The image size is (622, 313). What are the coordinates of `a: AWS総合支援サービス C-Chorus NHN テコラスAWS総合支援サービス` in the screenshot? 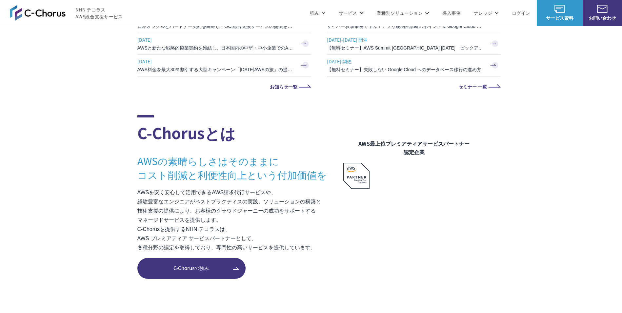 It's located at (66, 13).